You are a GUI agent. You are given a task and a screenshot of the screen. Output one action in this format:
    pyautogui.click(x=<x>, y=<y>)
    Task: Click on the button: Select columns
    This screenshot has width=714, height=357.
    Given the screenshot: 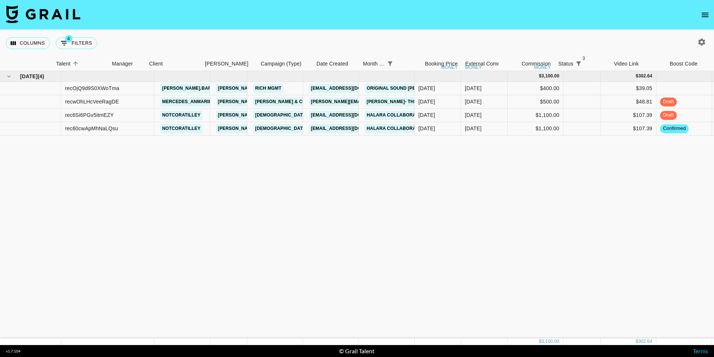 What is the action you would take?
    pyautogui.click(x=28, y=43)
    